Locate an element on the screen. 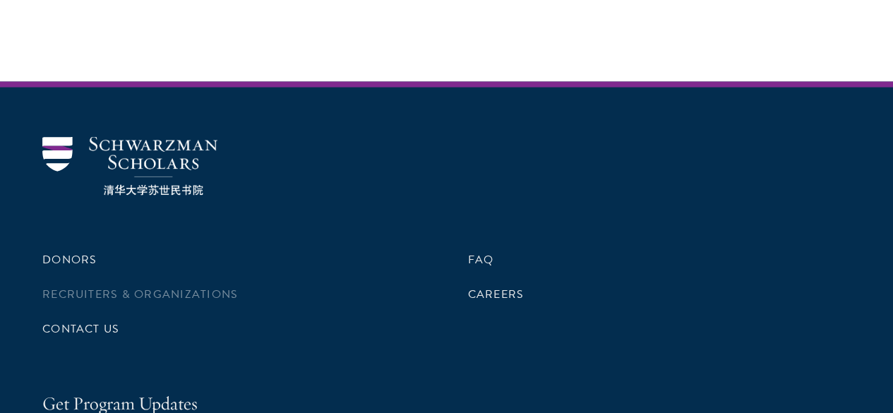  a: Donors is located at coordinates (69, 260).